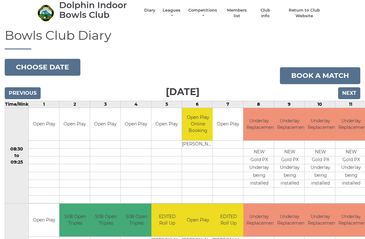 This screenshot has width=365, height=239. What do you see at coordinates (237, 13) in the screenshot?
I see `a: Members list` at bounding box center [237, 13].